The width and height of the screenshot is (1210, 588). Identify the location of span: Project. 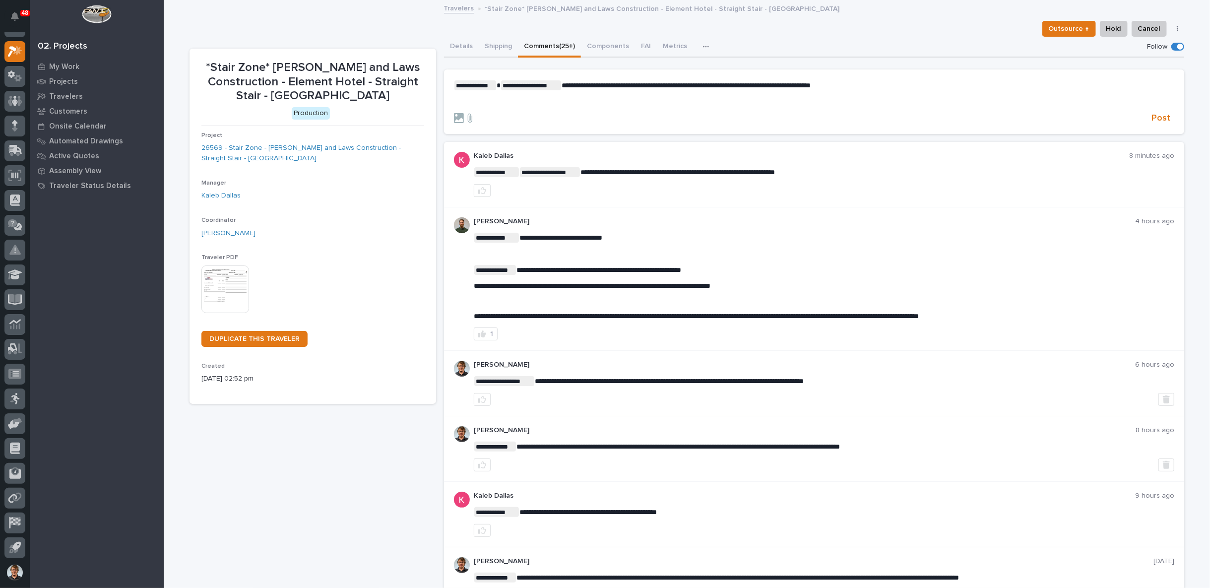
(212, 135).